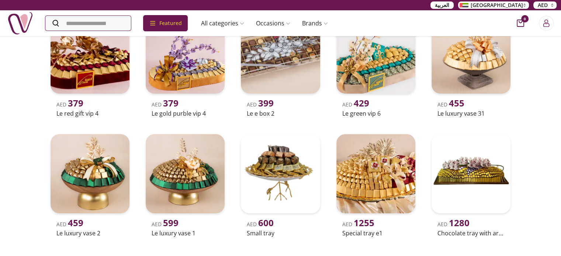 This screenshot has height=256, width=561. What do you see at coordinates (266, 223) in the screenshot?
I see `span: 600` at bounding box center [266, 223].